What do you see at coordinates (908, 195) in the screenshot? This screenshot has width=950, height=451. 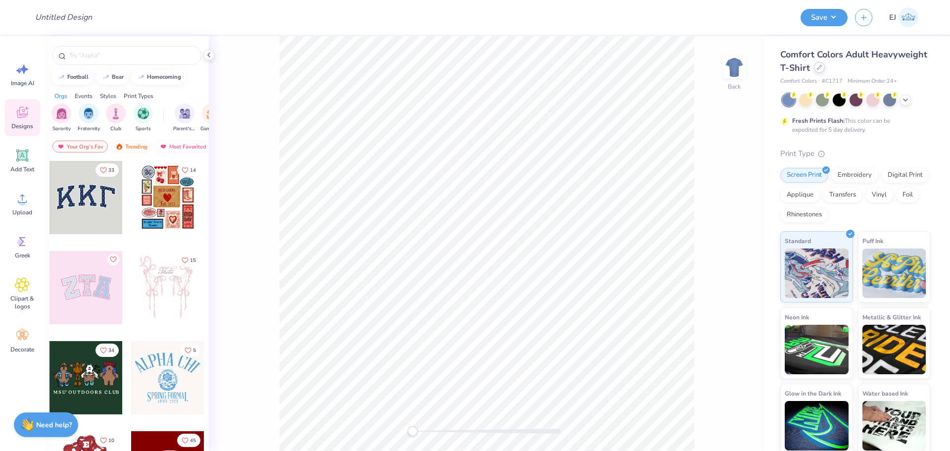 I see `div: Foil` at bounding box center [908, 195].